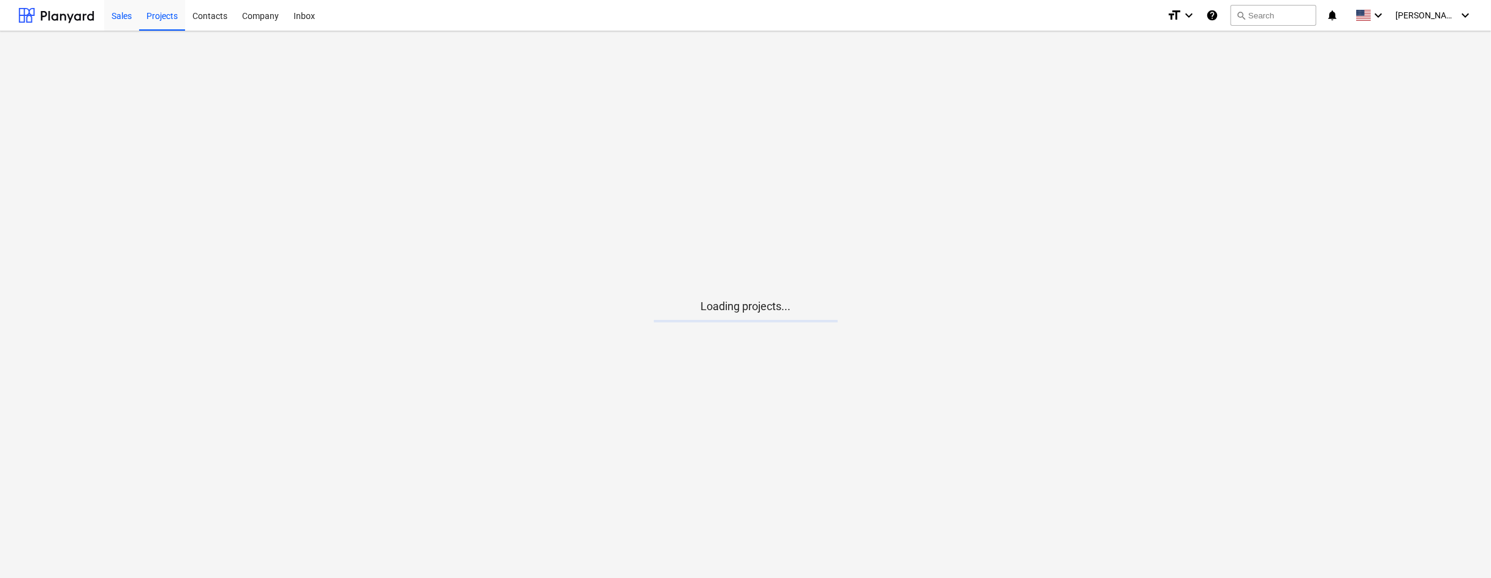 The height and width of the screenshot is (578, 1491). What do you see at coordinates (1241, 15) in the screenshot?
I see `span: search` at bounding box center [1241, 15].